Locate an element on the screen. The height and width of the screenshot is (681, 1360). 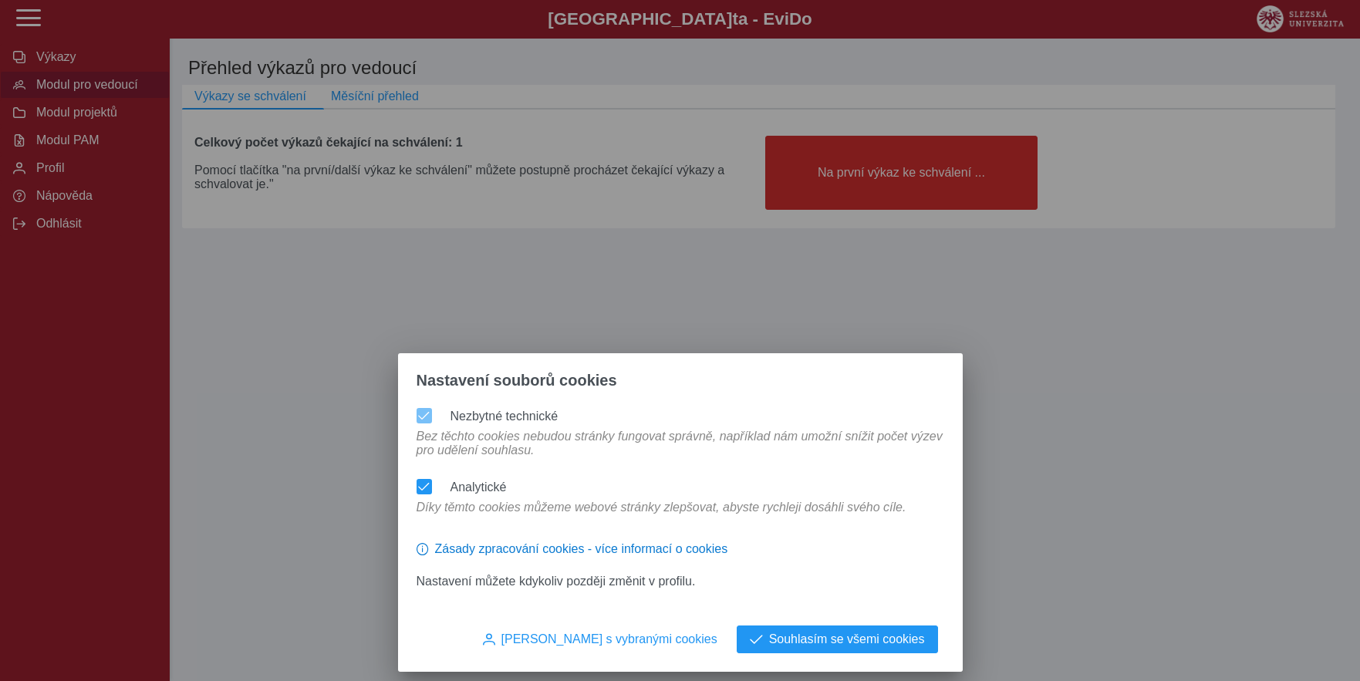
div: Bez těchto cookies nebudou stránky fungovat správně, například nám umožní snížit počet výzev pro ... is located at coordinates (680, 451).